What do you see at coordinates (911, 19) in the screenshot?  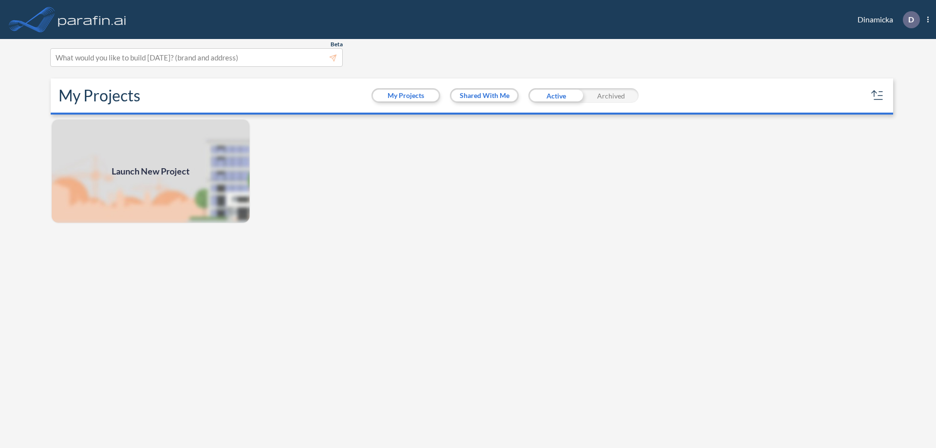 I see `p: D` at bounding box center [911, 19].